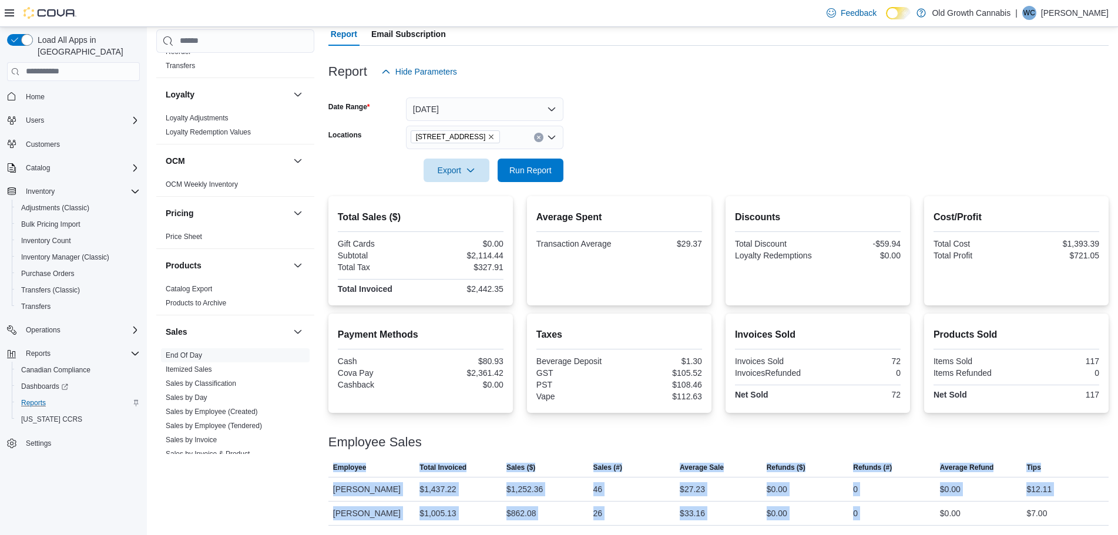 This screenshot has height=535, width=1118. Describe the element at coordinates (456, 170) in the screenshot. I see `button: Export` at that location.